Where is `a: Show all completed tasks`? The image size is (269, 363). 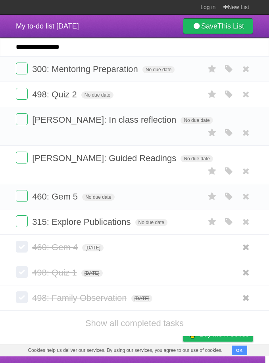
a: Show all completed tasks is located at coordinates (134, 323).